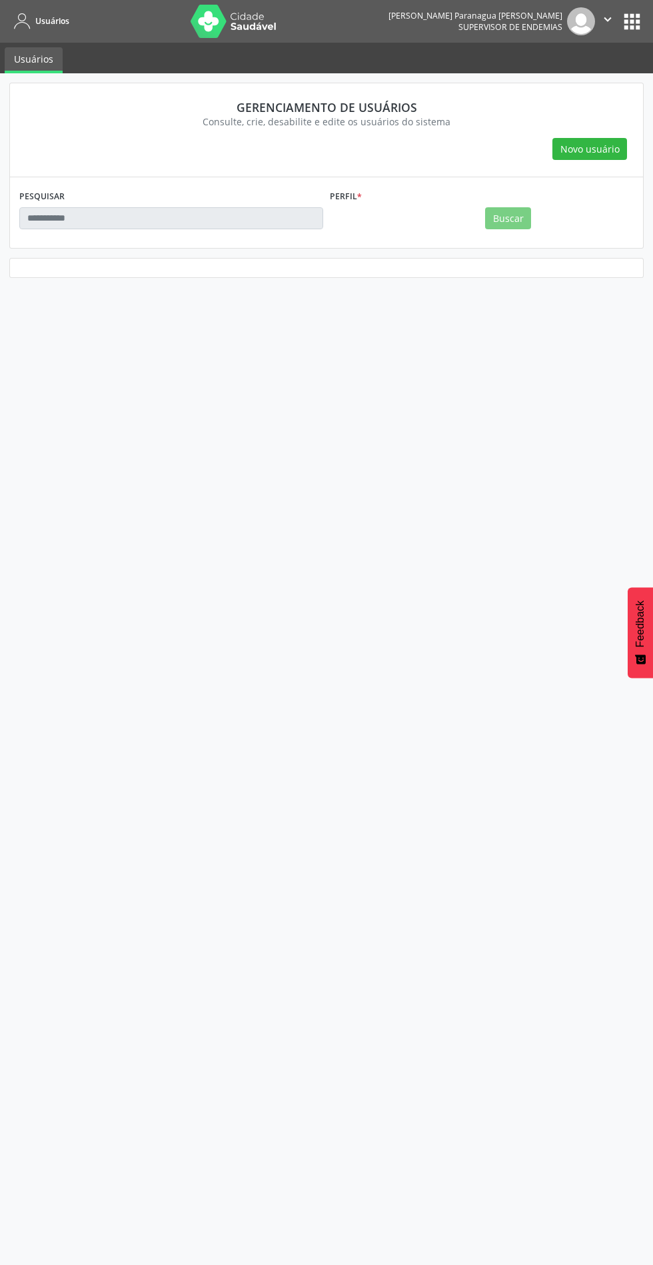 This screenshot has width=653, height=1265. Describe the element at coordinates (632, 21) in the screenshot. I see `button: apps` at that location.